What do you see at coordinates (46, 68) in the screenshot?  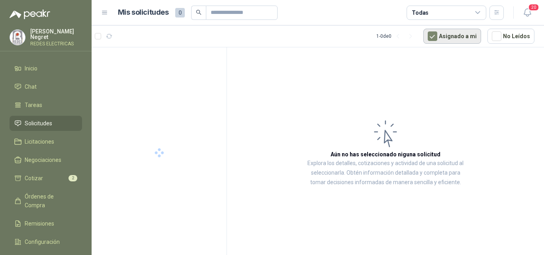 I see `a: Inicio` at bounding box center [46, 68].